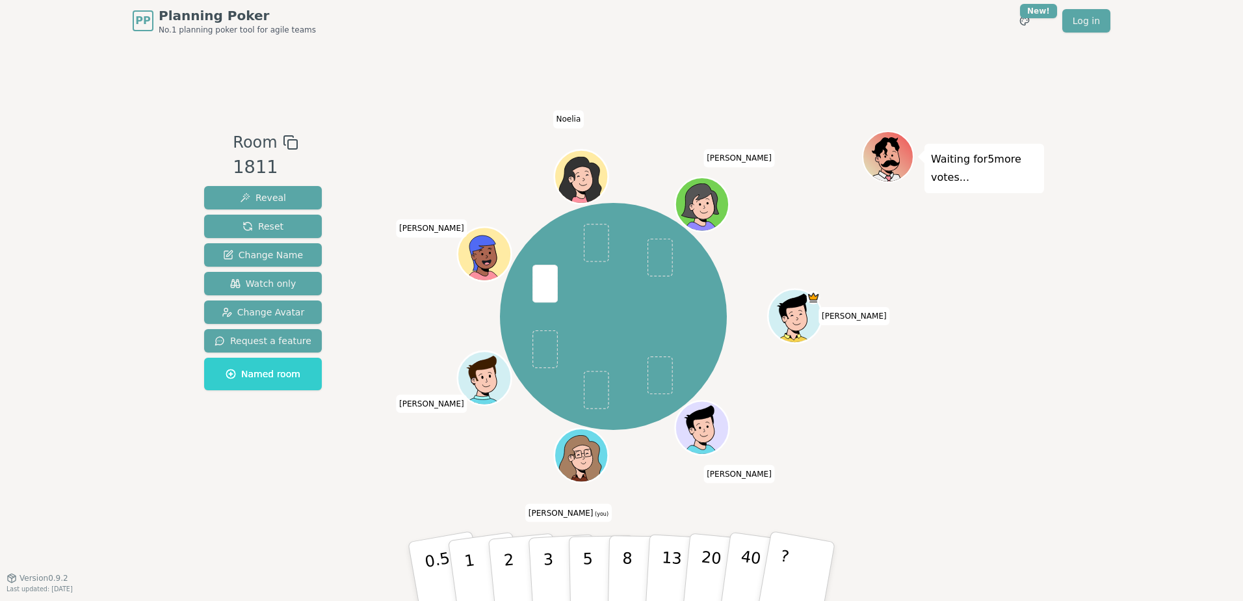 Image resolution: width=1243 pixels, height=601 pixels. What do you see at coordinates (263, 312) in the screenshot?
I see `span: Change Avatar` at bounding box center [263, 312].